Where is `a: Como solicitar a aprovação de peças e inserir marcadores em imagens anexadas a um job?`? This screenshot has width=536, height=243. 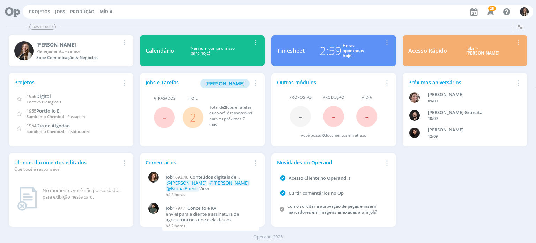
a: Como solicitar a aprovação de peças e inserir marcadores em imagens anexadas a um job? is located at coordinates (332, 209).